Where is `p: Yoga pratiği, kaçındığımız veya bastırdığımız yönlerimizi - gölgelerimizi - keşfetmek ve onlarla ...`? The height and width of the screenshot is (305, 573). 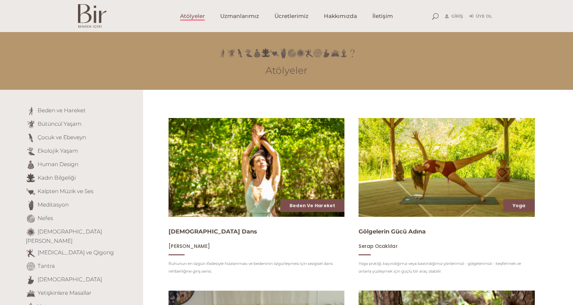 p: Yoga pratiği, kaçındığımız veya bastırdığımız yönlerimizi - gölgelerimizi - keşfetmek ve onlarla ... is located at coordinates (446, 268).